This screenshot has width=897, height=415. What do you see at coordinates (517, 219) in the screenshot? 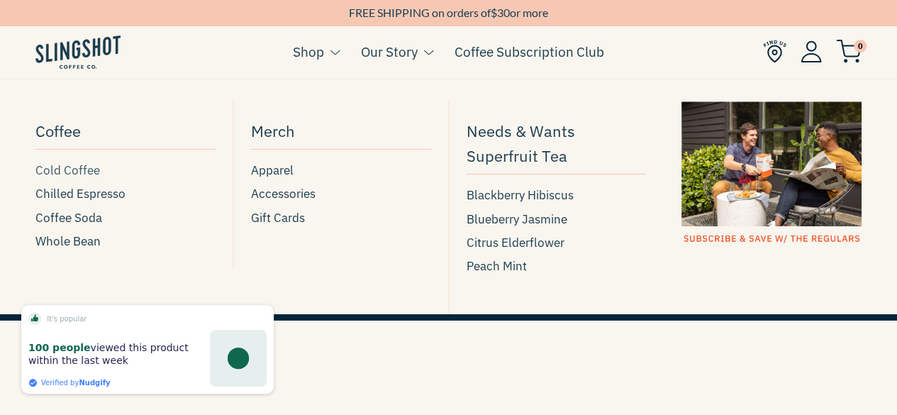
I see `span: Blueberry Jasmine` at bounding box center [517, 219].